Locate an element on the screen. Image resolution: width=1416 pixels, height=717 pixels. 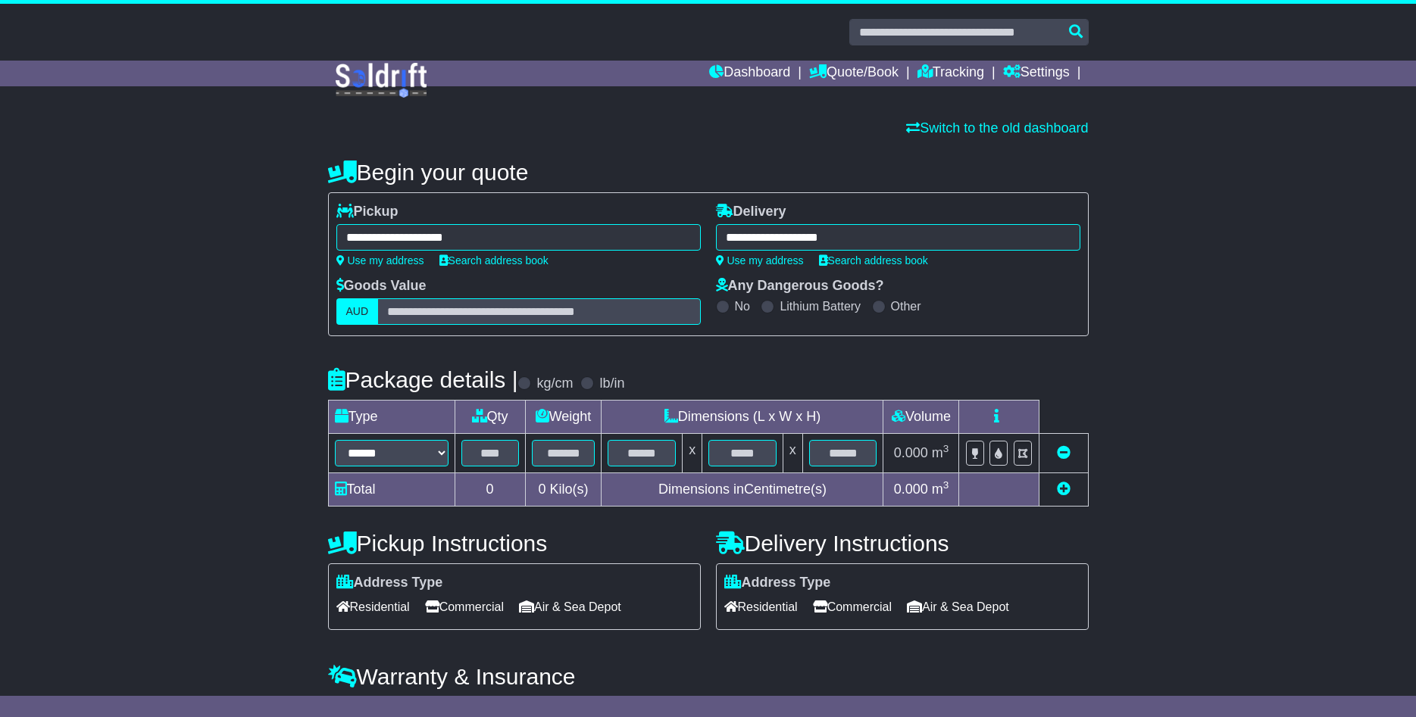
td: Kilo(s) is located at coordinates (563, 490).